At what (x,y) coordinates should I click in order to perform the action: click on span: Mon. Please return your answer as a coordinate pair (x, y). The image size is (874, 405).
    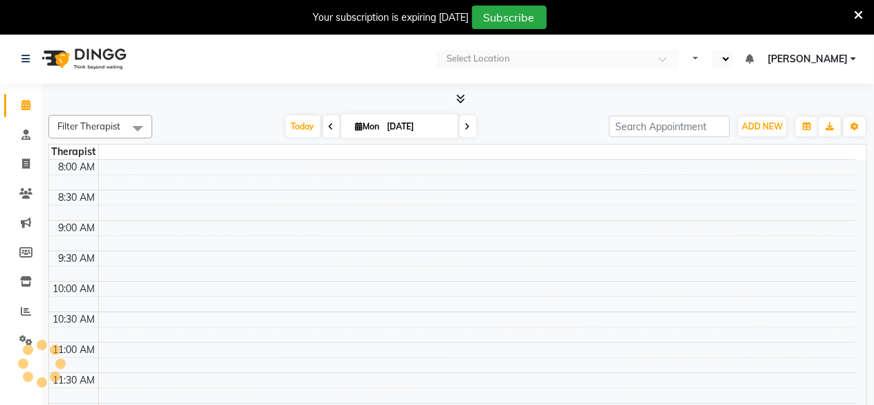
    Looking at the image, I should click on (368, 126).